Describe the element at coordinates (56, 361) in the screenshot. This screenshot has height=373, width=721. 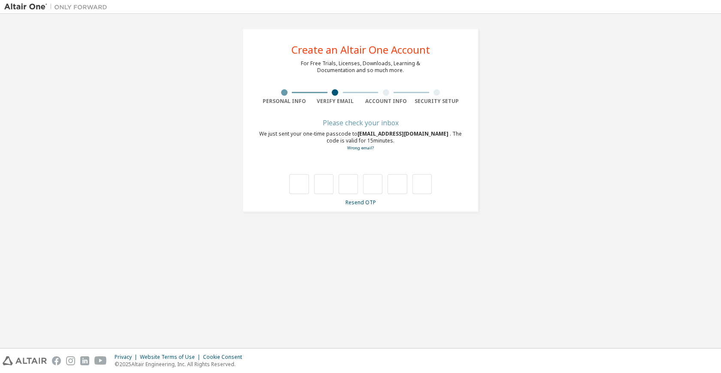
I see `img: facebook.svg` at that location.